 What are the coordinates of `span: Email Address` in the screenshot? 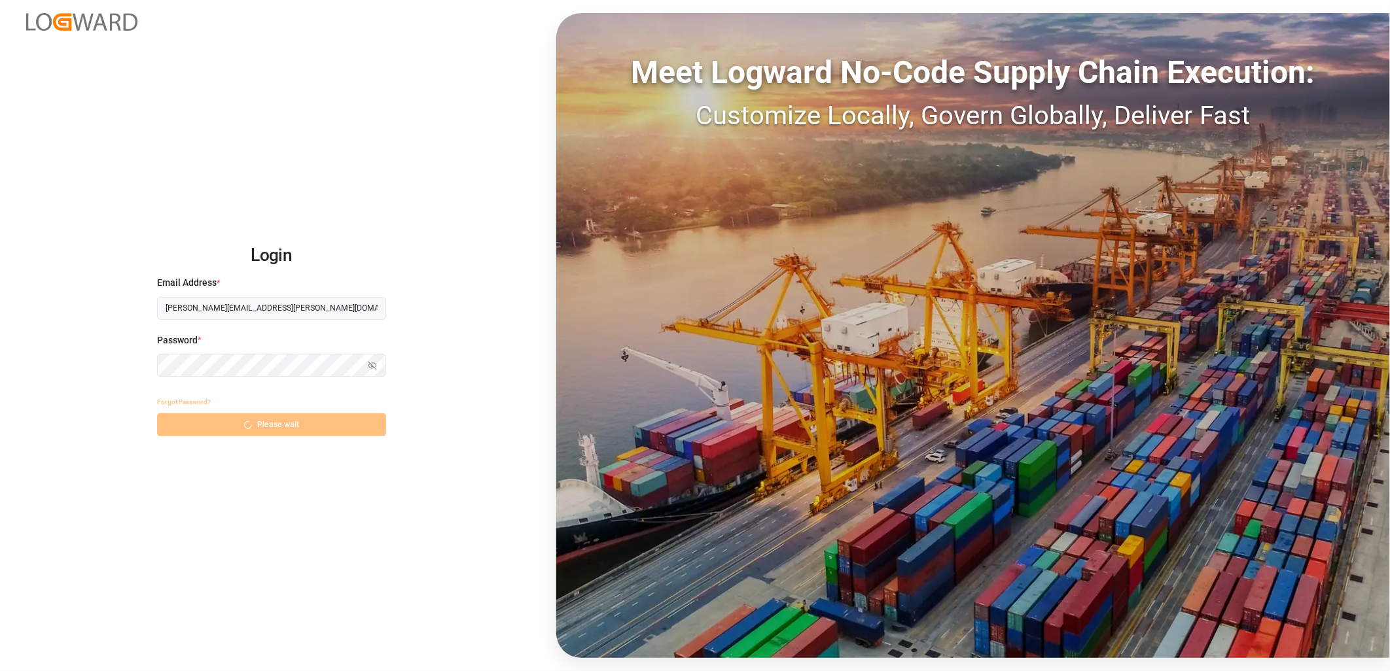 It's located at (186, 283).